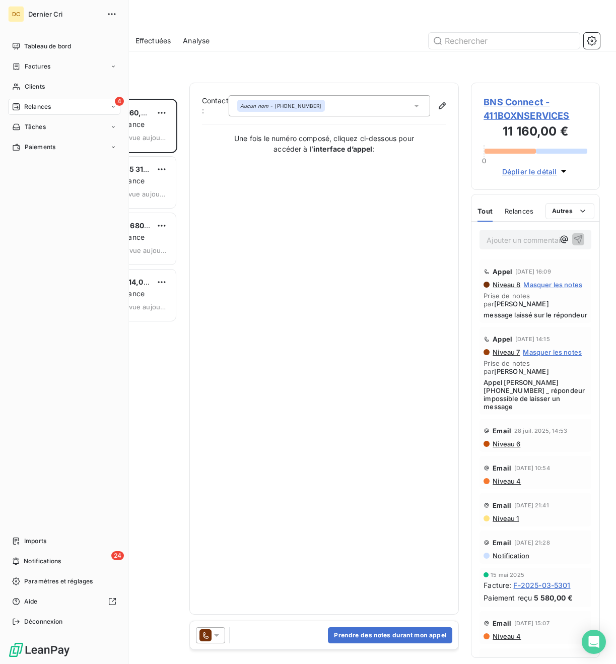 The width and height of the screenshot is (616, 664). What do you see at coordinates (42, 561) in the screenshot?
I see `span: Notifications` at bounding box center [42, 561].